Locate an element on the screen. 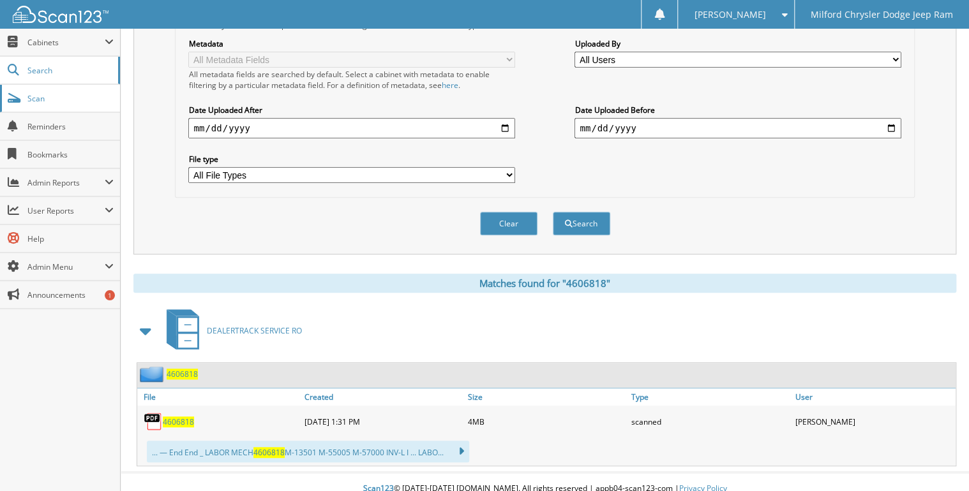 This screenshot has height=491, width=969. div: scanned is located at coordinates (710, 422).